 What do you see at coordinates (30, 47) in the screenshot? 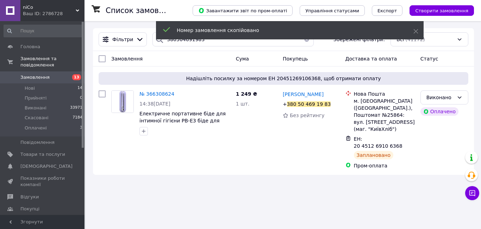
I see `span: Головна` at bounding box center [30, 47].